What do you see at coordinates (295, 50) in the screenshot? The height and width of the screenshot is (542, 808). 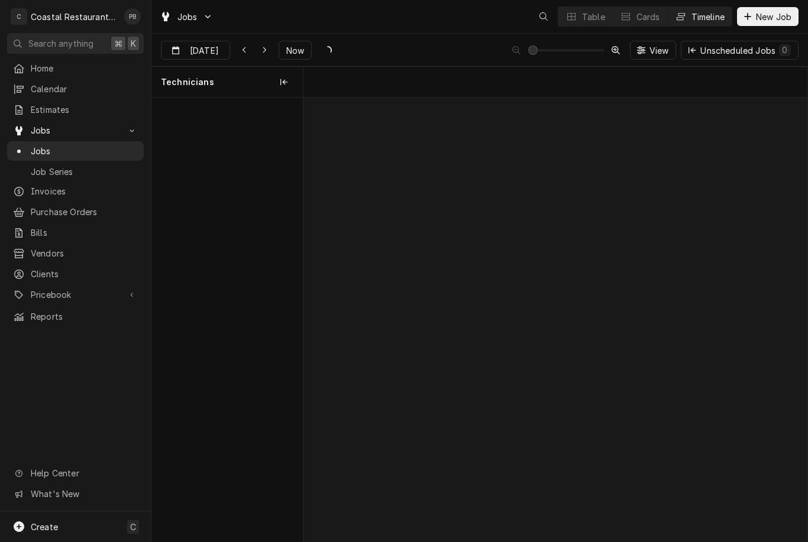 I see `button: Now` at bounding box center [295, 50].